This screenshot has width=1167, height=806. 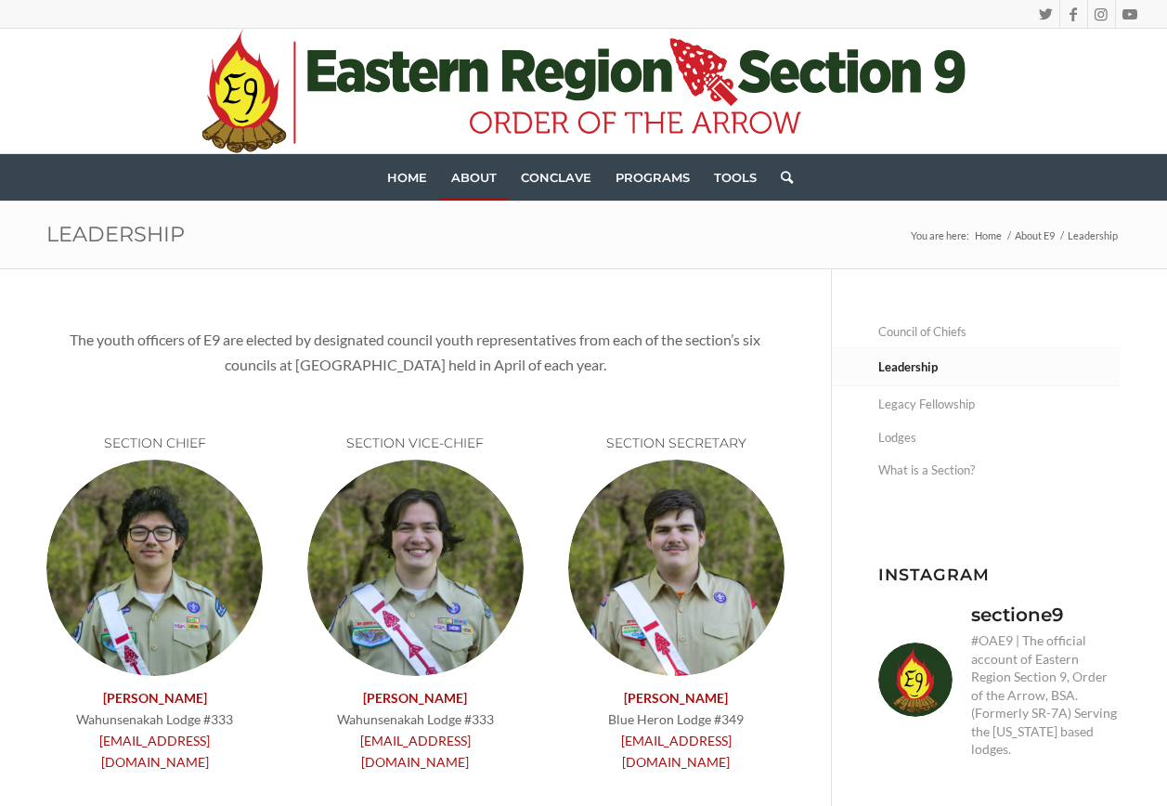 What do you see at coordinates (474, 177) in the screenshot?
I see `a: About` at bounding box center [474, 177].